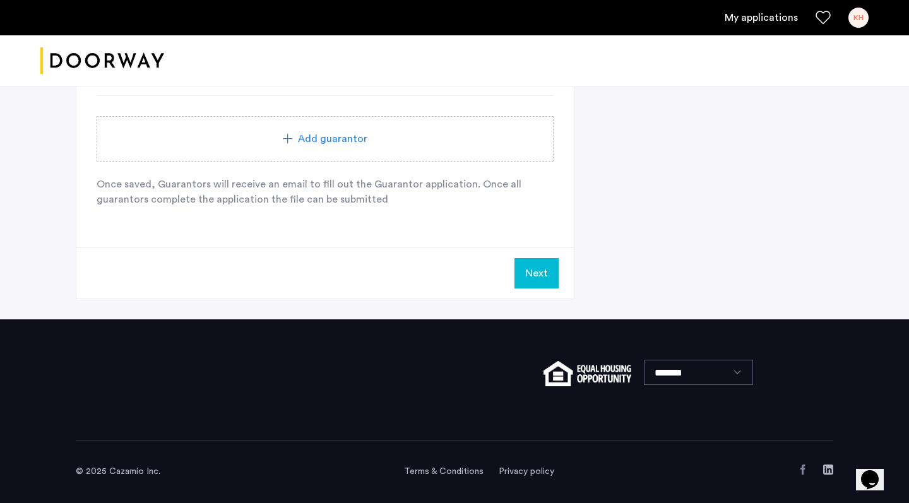 The width and height of the screenshot is (909, 503). I want to click on span: © 2025 Cazamio Inc., so click(118, 472).